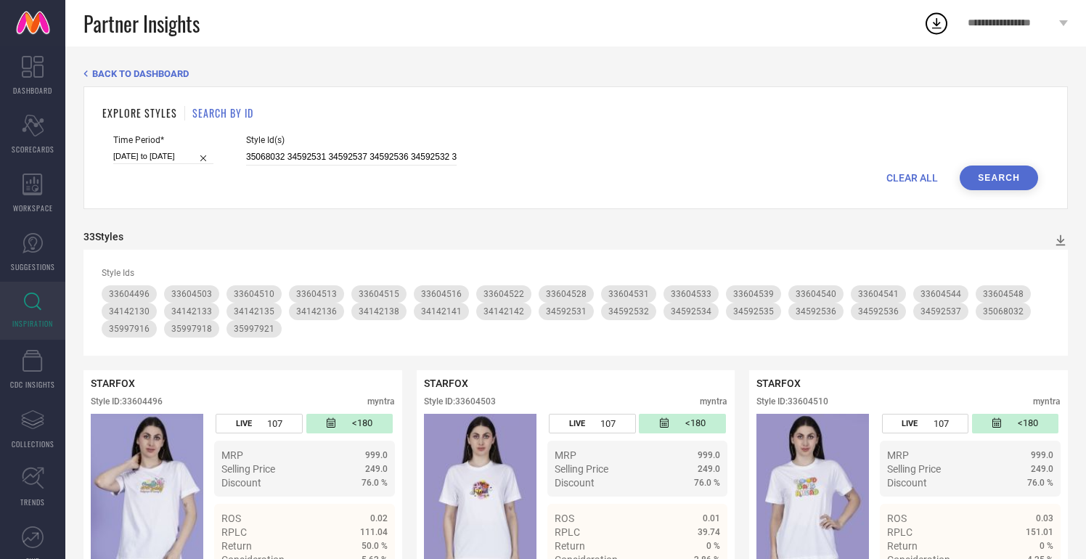 The height and width of the screenshot is (559, 1086). I want to click on span: 34142133, so click(192, 312).